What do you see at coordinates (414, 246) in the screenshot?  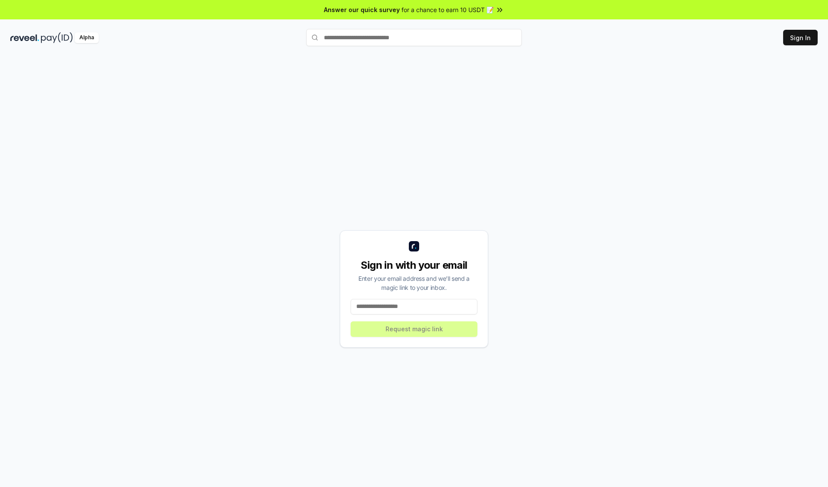 I see `img: logo_small` at bounding box center [414, 246].